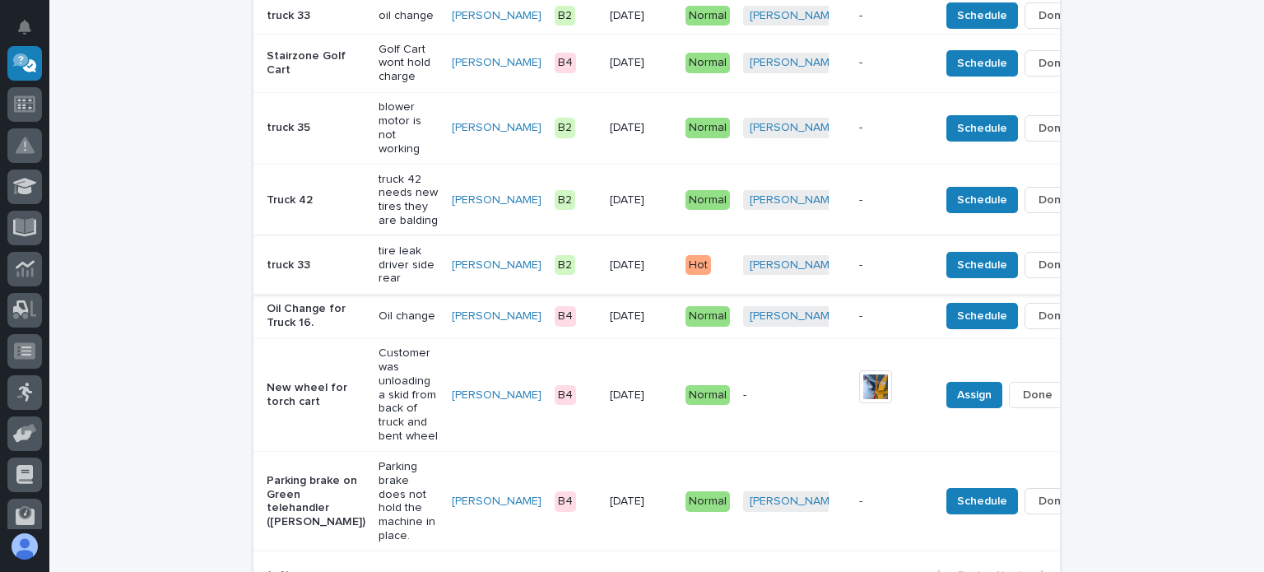  What do you see at coordinates (316, 395) in the screenshot?
I see `p: New wheel for torch cart` at bounding box center [316, 395].